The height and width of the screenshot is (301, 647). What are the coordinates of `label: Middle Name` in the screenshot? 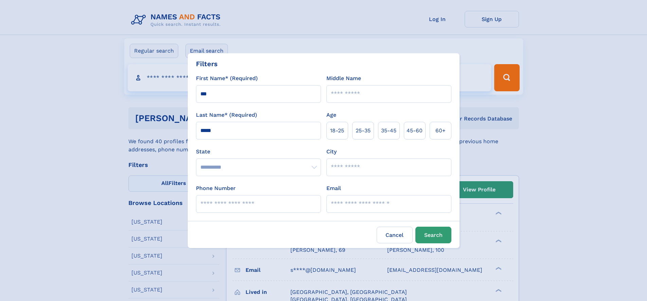 It's located at (344, 78).